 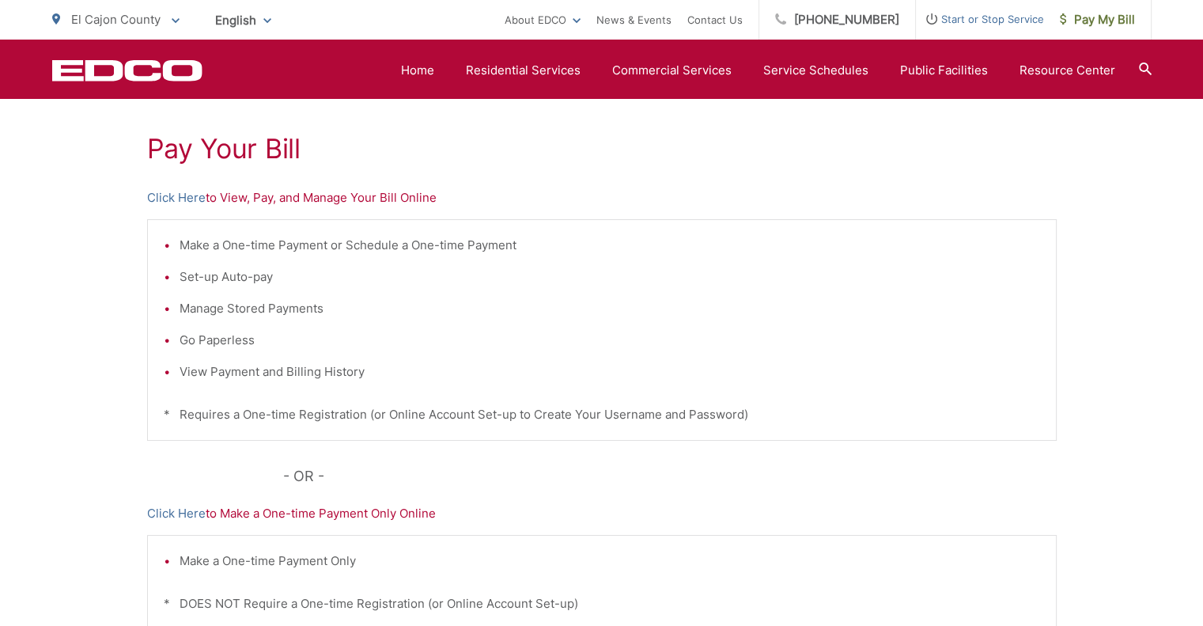 What do you see at coordinates (715, 20) in the screenshot?
I see `a: Contact Us` at bounding box center [715, 20].